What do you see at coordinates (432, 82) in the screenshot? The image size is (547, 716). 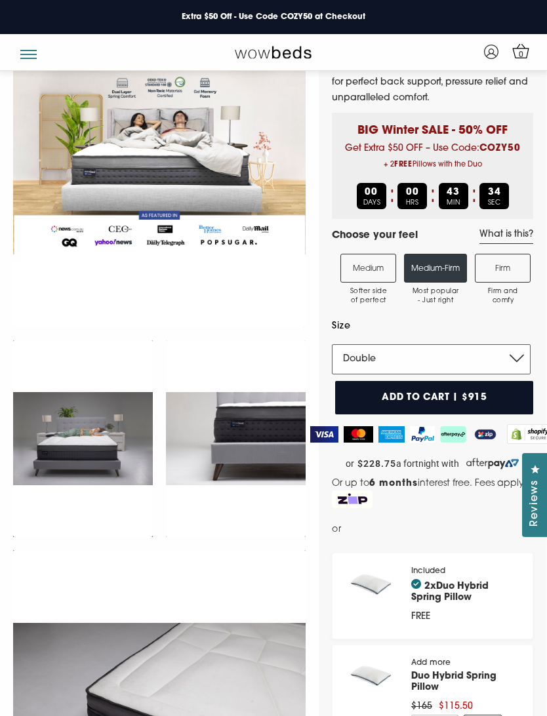 I see `span: Dual spring and luxury foam hybrid mattress for perfect back support, pressure relief and unparal...` at bounding box center [432, 82].